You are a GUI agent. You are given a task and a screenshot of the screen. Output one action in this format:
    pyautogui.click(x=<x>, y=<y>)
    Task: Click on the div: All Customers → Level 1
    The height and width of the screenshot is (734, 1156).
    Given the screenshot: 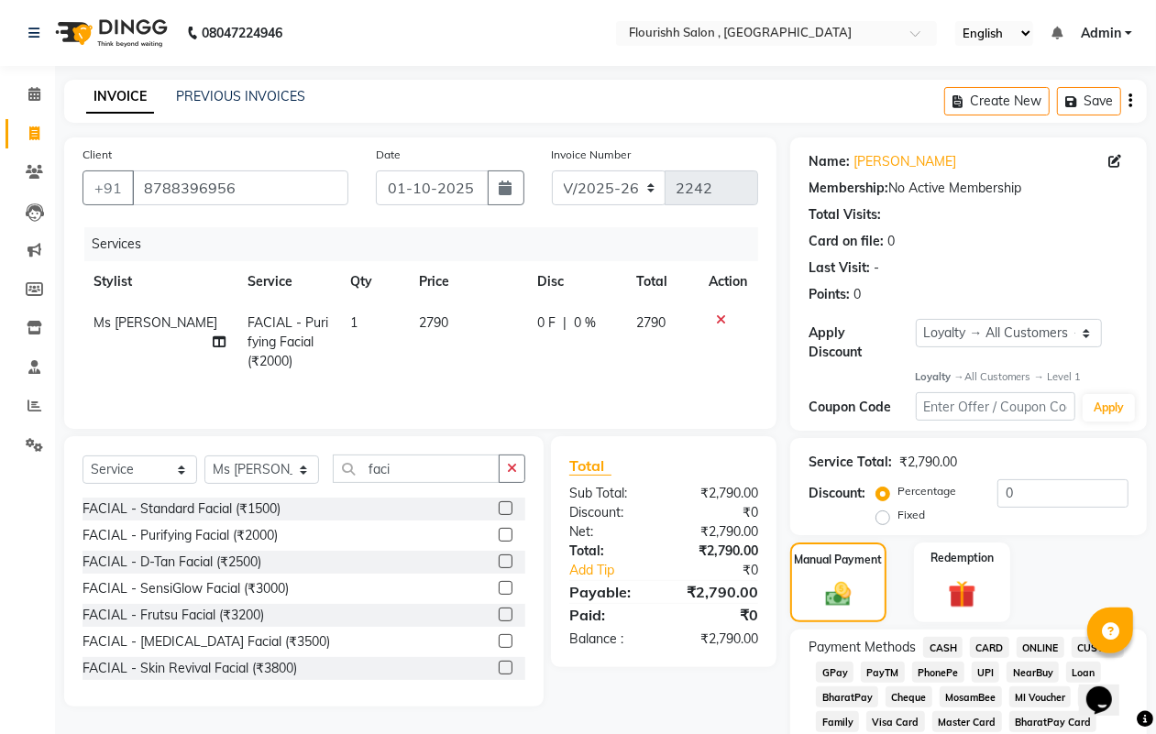 What is the action you would take?
    pyautogui.click(x=1022, y=377)
    